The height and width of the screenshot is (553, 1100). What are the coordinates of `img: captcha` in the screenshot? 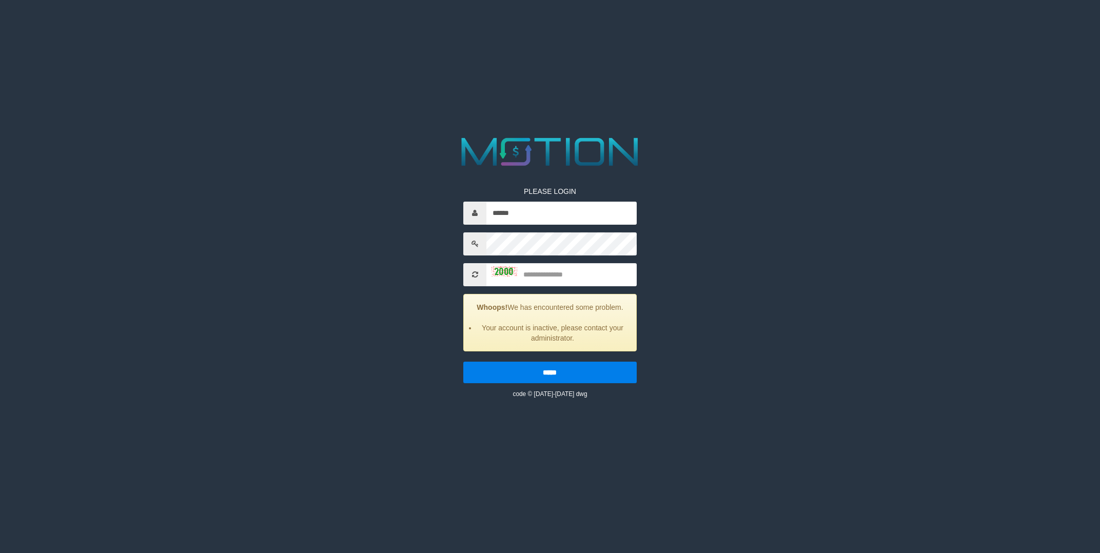 It's located at (504, 271).